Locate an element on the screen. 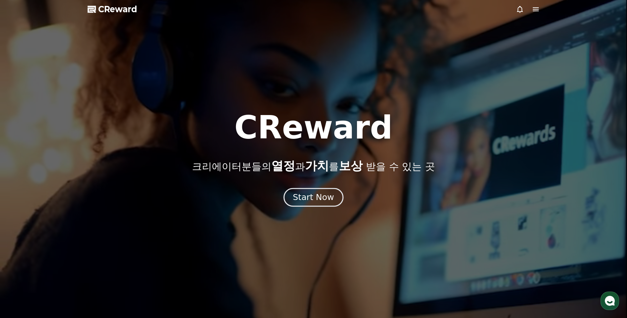 This screenshot has height=318, width=627. a: 대화 is located at coordinates (64, 218).